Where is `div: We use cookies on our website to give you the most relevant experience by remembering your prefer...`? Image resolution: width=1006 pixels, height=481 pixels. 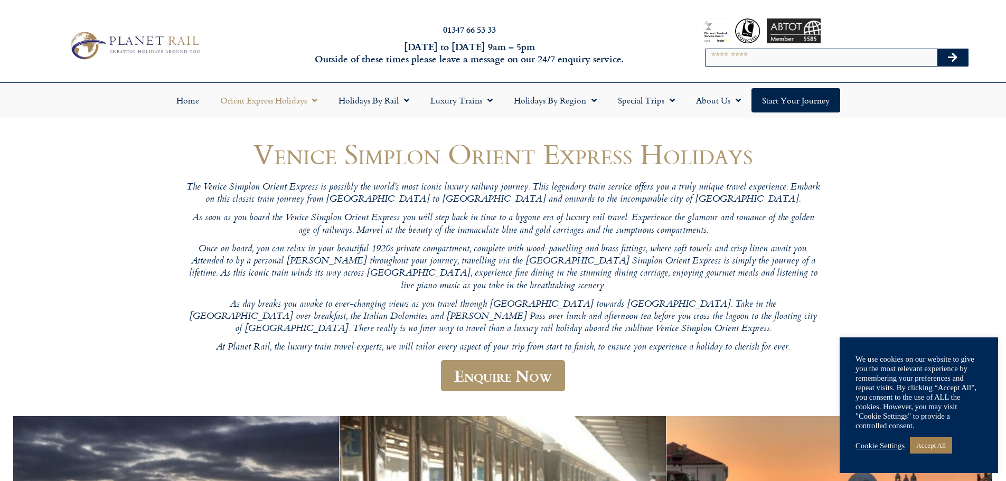 div: We use cookies on our website to give you the most relevant experience by remembering your prefer... is located at coordinates (919, 392).